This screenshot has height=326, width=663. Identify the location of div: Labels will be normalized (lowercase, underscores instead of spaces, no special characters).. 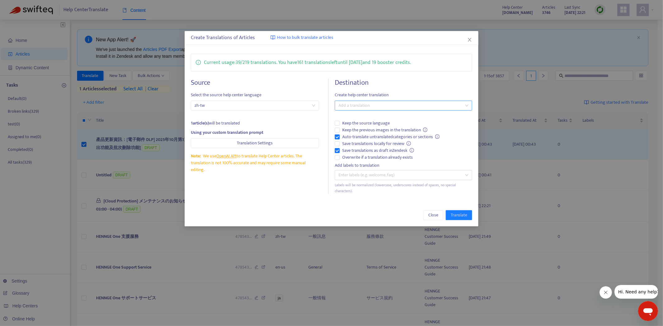
(404, 188).